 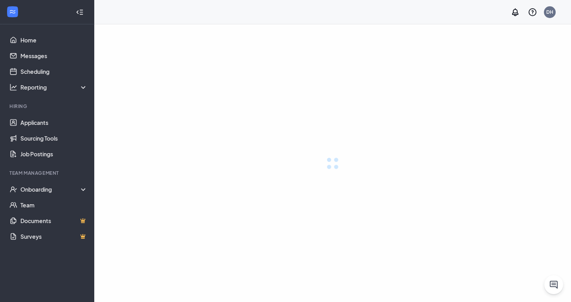 What do you see at coordinates (54, 56) in the screenshot?
I see `a: Messages` at bounding box center [54, 56].